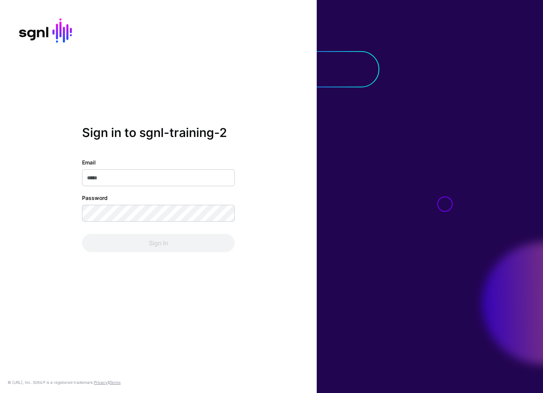 Image resolution: width=543 pixels, height=393 pixels. I want to click on label: Password, so click(95, 198).